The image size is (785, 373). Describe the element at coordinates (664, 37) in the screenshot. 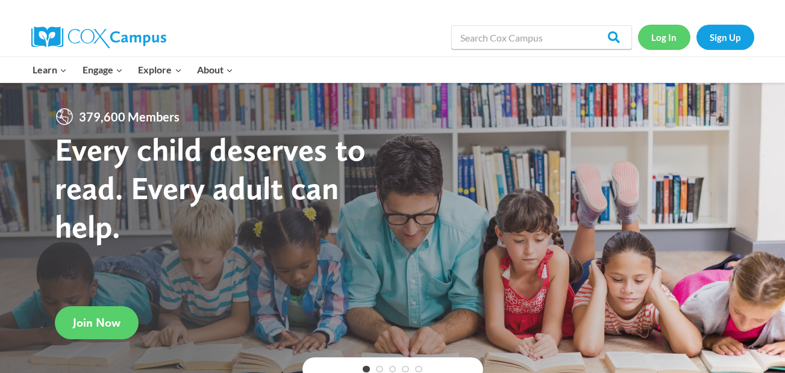

I see `a: Log In` at that location.